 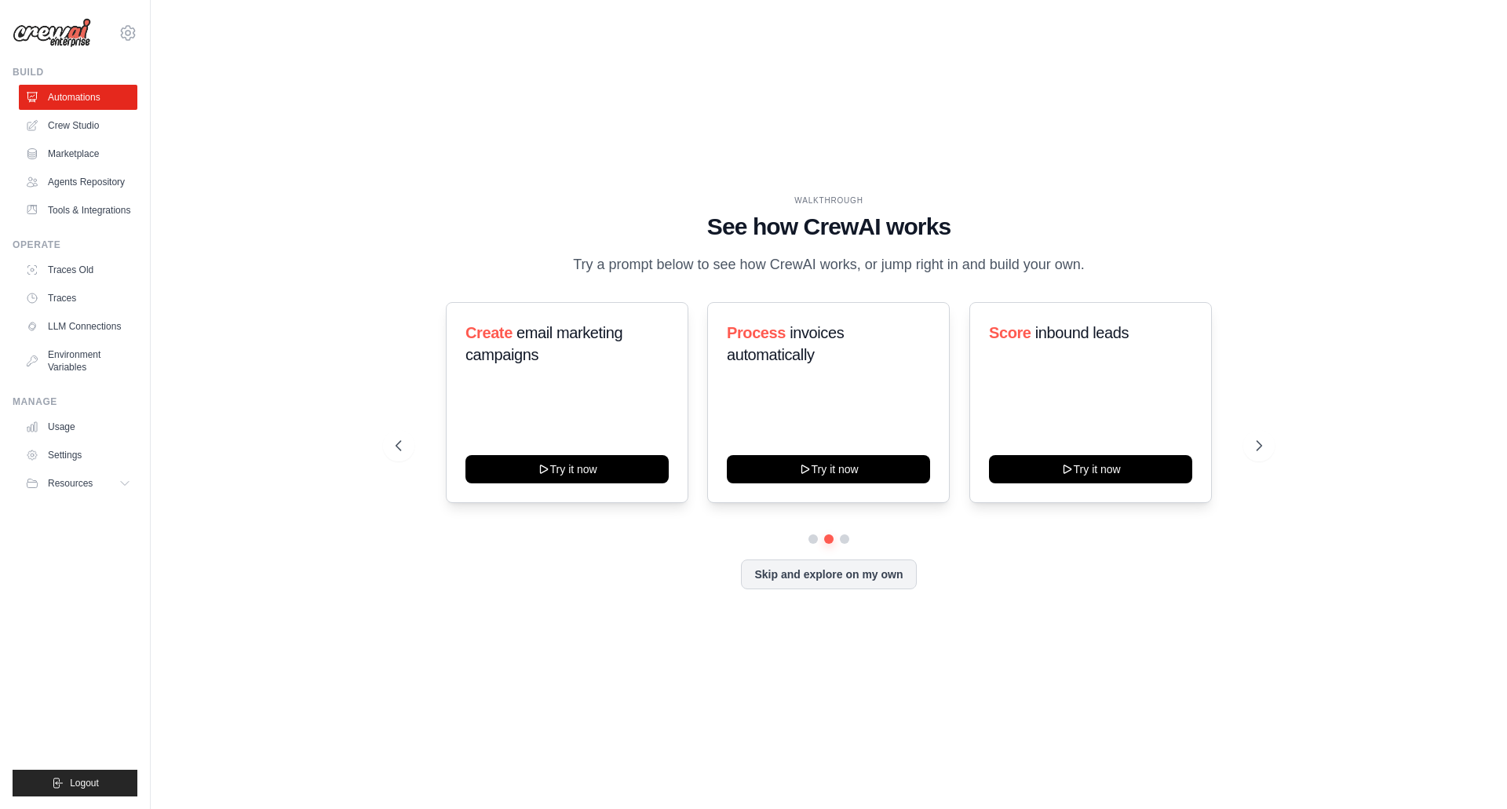 What do you see at coordinates (78, 326) in the screenshot?
I see `a: LLM Connections` at bounding box center [78, 326].